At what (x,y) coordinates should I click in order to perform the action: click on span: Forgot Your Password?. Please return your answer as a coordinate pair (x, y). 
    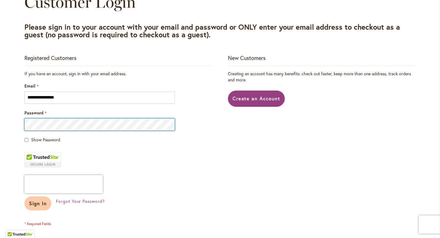
    Looking at the image, I should click on (80, 201).